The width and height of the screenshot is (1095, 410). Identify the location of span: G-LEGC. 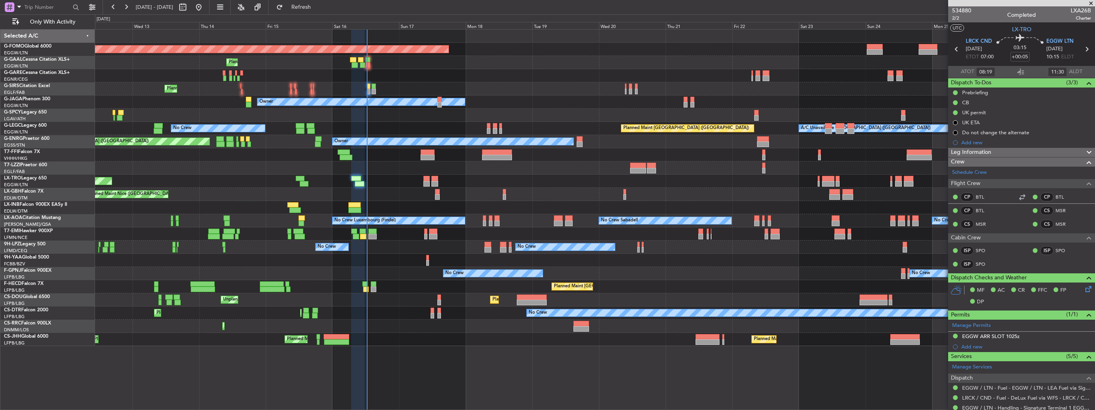
(12, 125).